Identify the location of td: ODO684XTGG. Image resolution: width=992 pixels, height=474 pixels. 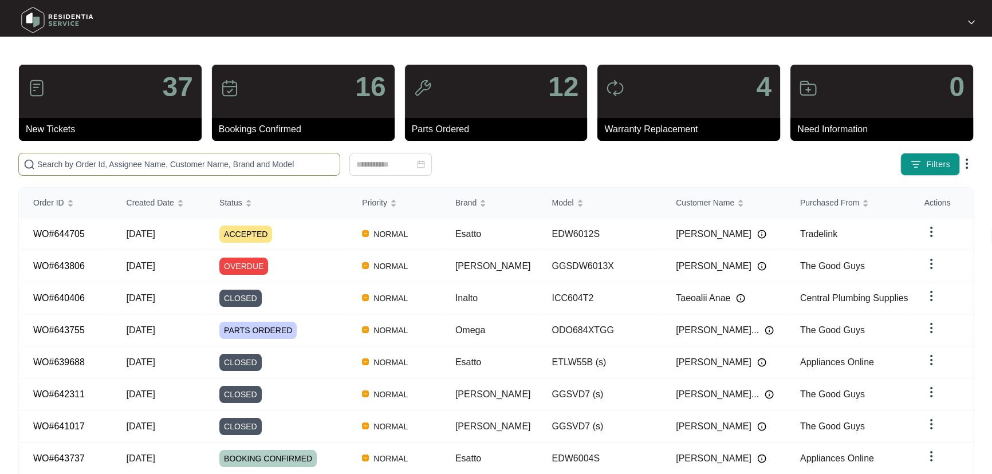
(600, 331).